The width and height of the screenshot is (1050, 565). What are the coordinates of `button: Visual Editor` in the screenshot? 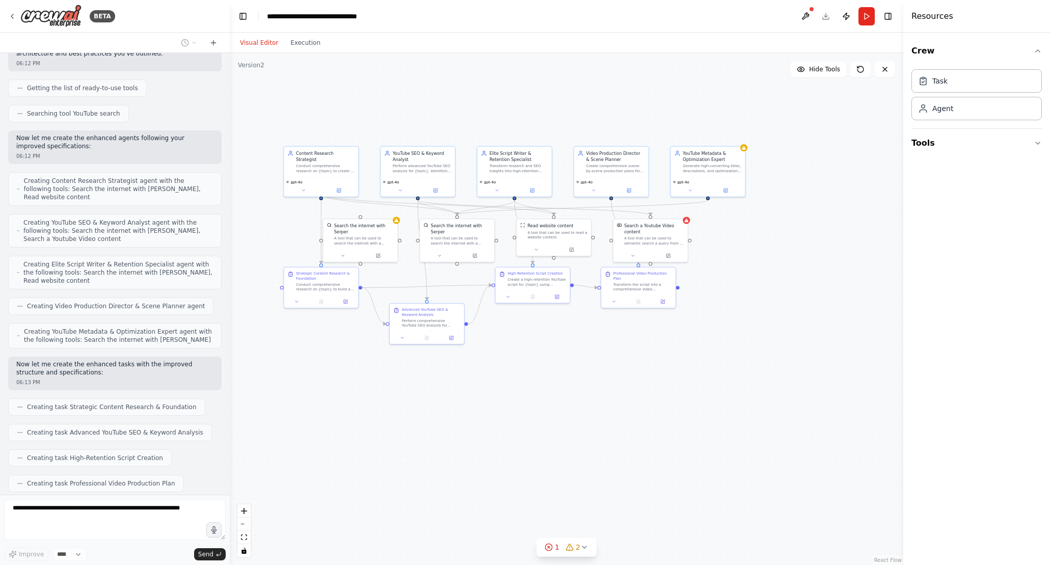 It's located at (259, 43).